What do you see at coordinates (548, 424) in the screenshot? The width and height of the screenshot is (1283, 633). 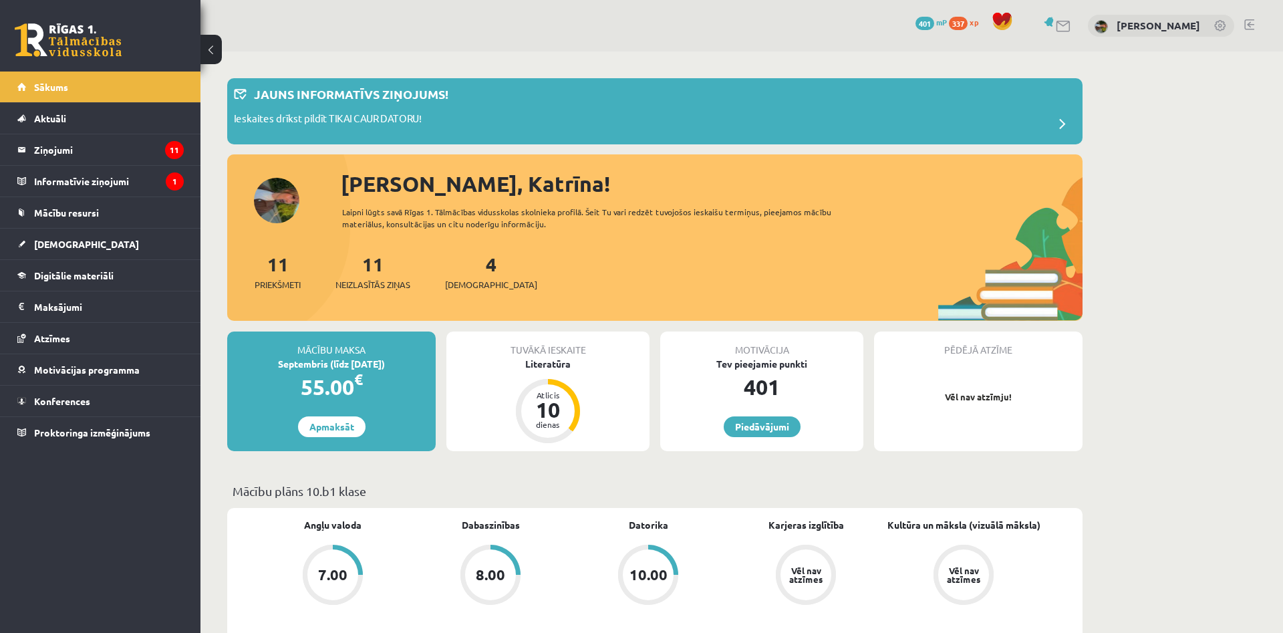 I see `div: dienas` at bounding box center [548, 424].